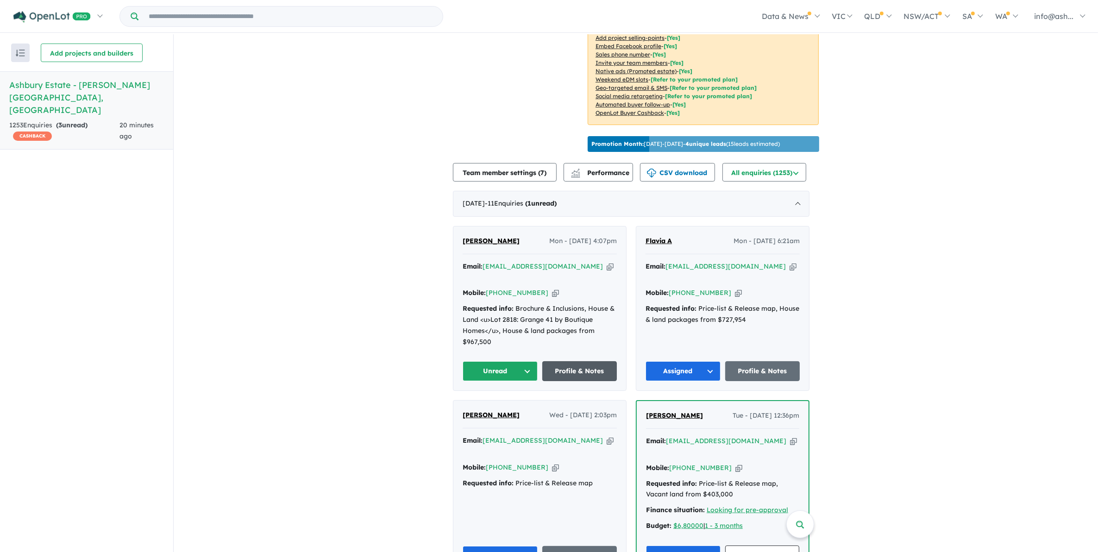  What do you see at coordinates (1054, 16) in the screenshot?
I see `span: info@ash...` at bounding box center [1054, 16].